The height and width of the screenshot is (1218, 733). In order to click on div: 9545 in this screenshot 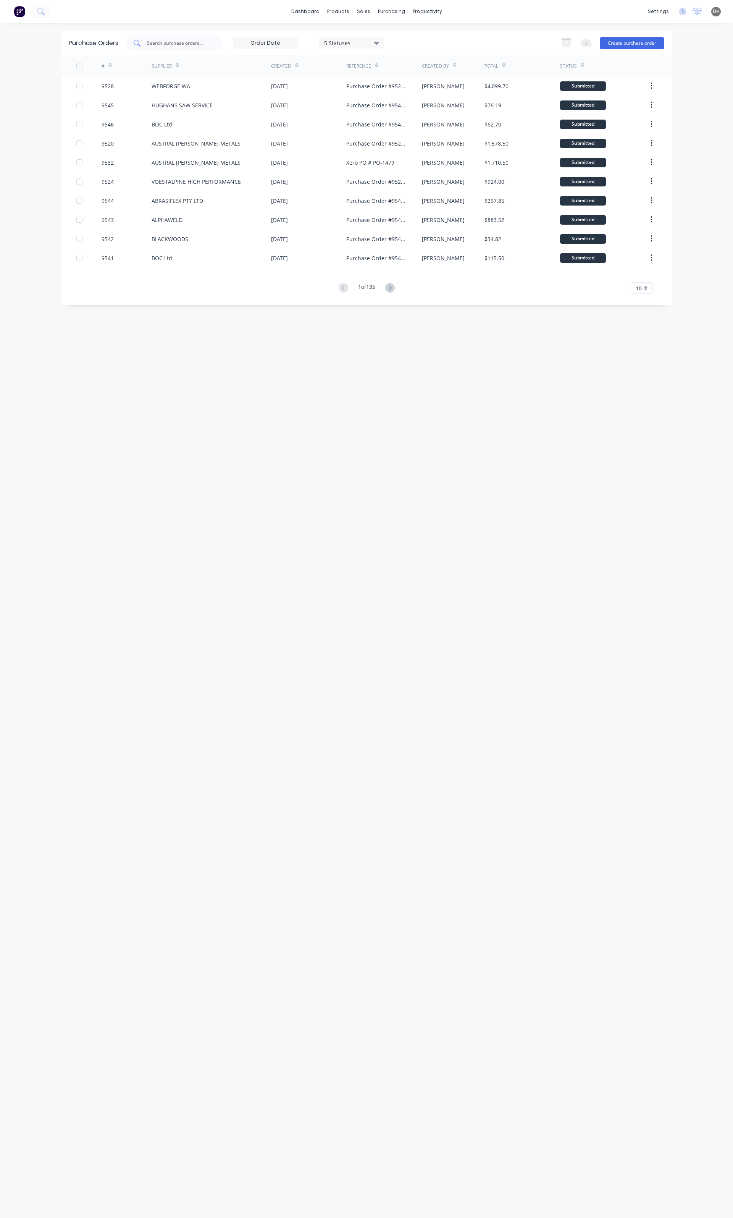, I will do `click(108, 105)`.